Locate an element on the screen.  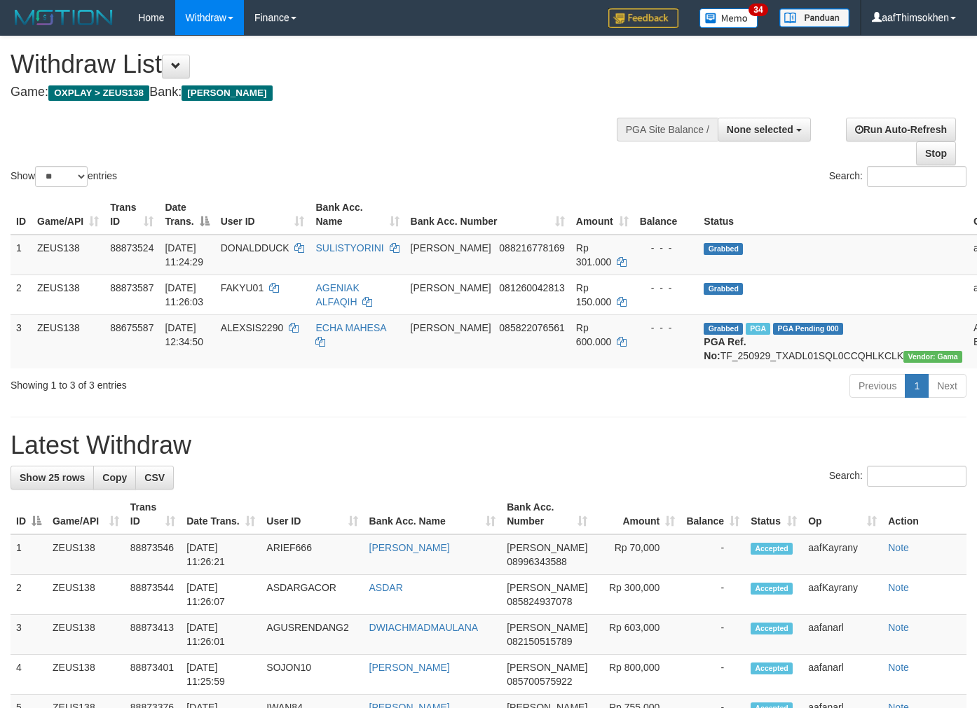
td: 1 is located at coordinates (21, 255).